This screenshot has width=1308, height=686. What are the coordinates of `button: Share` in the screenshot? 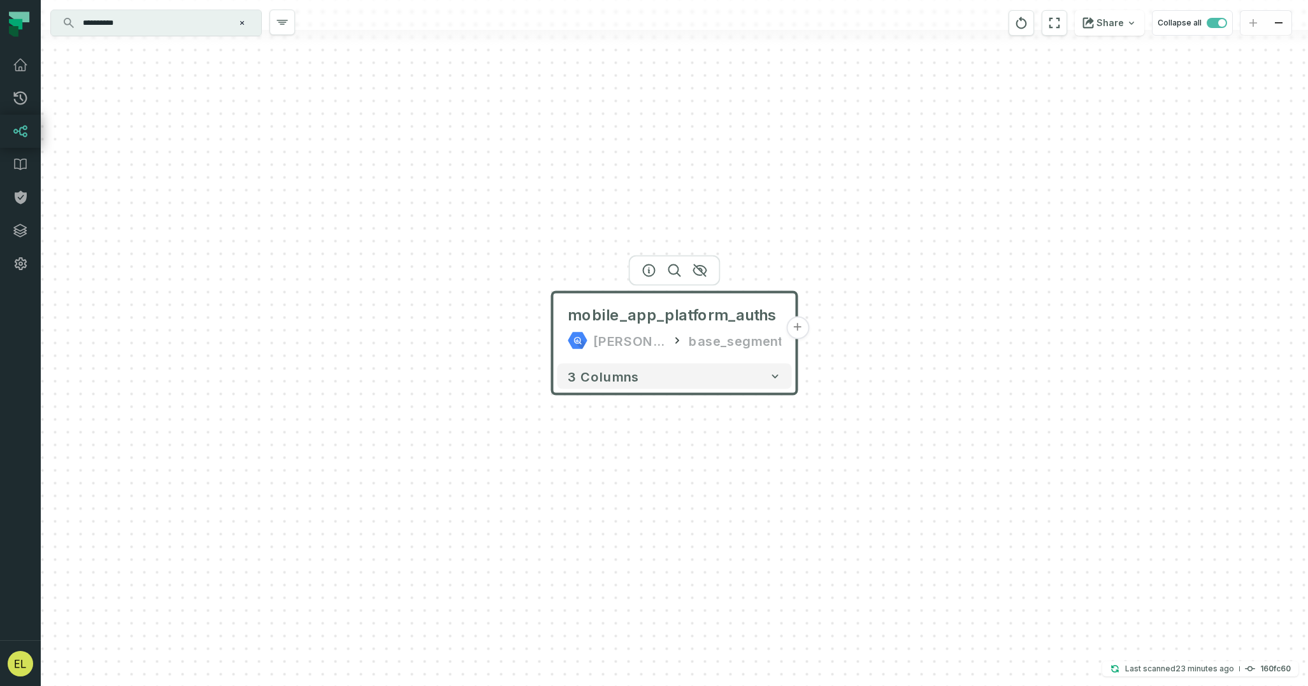 It's located at (1110, 23).